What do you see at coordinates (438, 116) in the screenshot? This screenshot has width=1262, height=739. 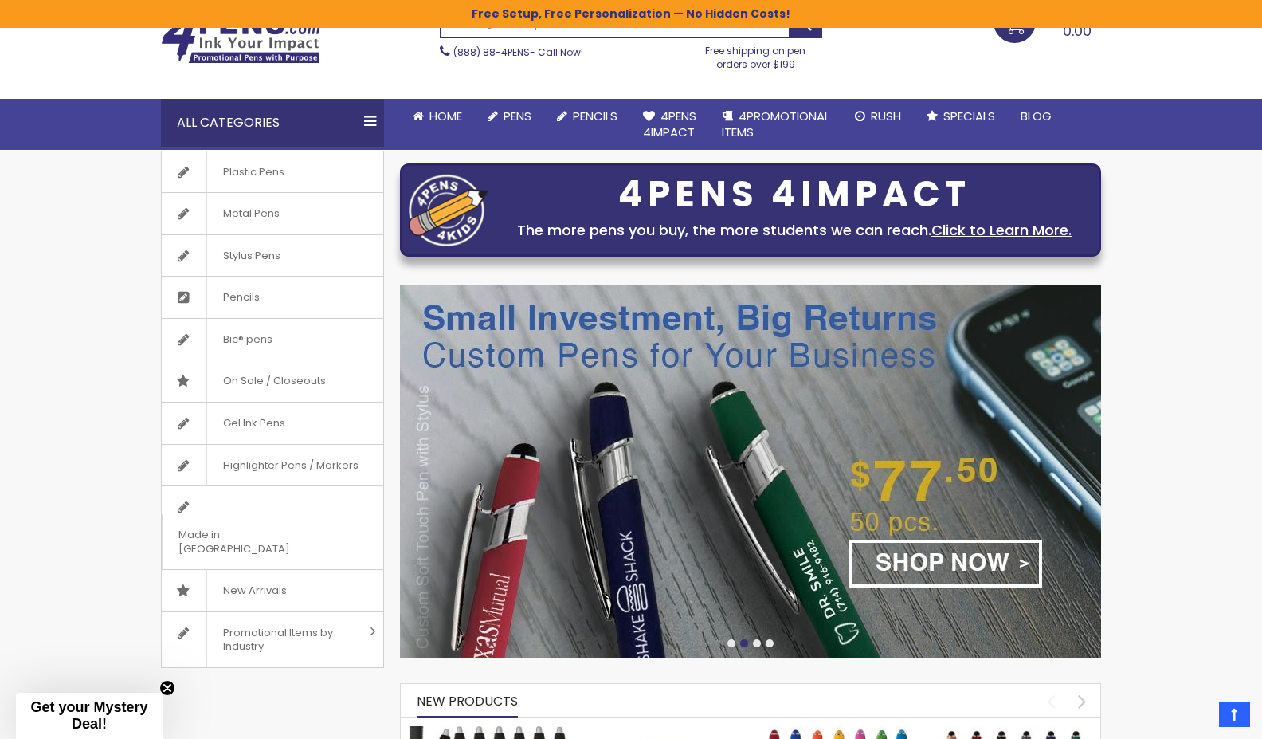 I see `a: Home` at bounding box center [438, 116].